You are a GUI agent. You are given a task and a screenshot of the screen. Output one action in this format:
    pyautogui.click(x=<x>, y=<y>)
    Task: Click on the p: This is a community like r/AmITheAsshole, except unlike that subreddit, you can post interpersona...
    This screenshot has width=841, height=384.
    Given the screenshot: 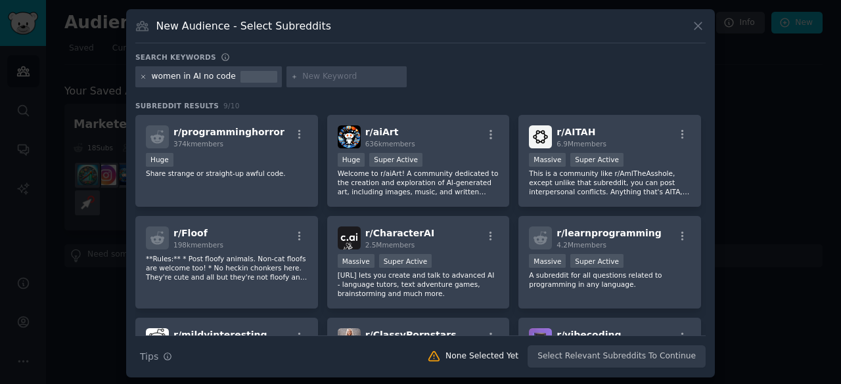 What is the action you would take?
    pyautogui.click(x=610, y=183)
    